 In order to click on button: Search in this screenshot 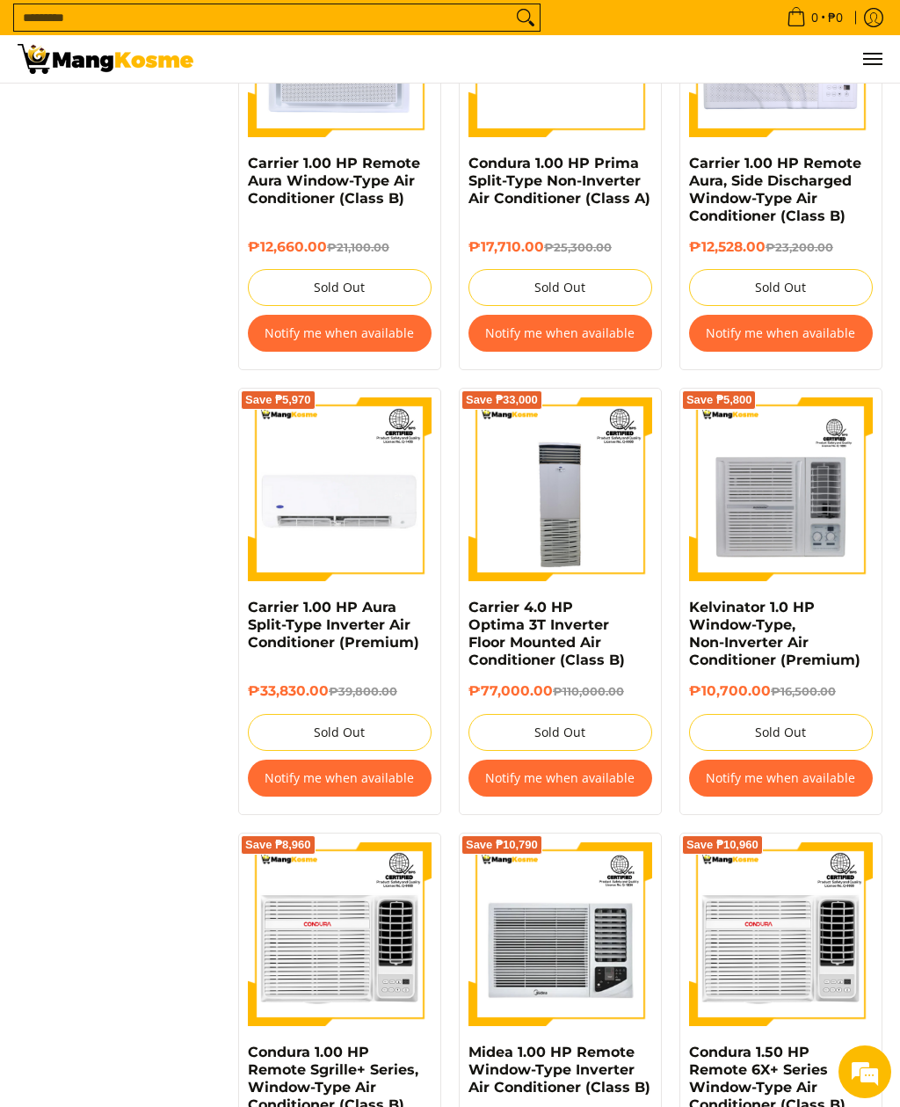, I will do `click(526, 18)`.